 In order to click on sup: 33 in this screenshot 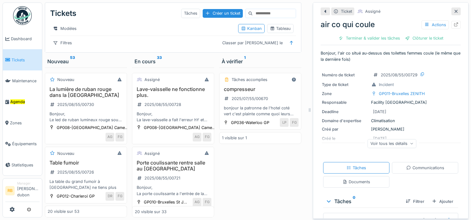, I will do `click(159, 61)`.